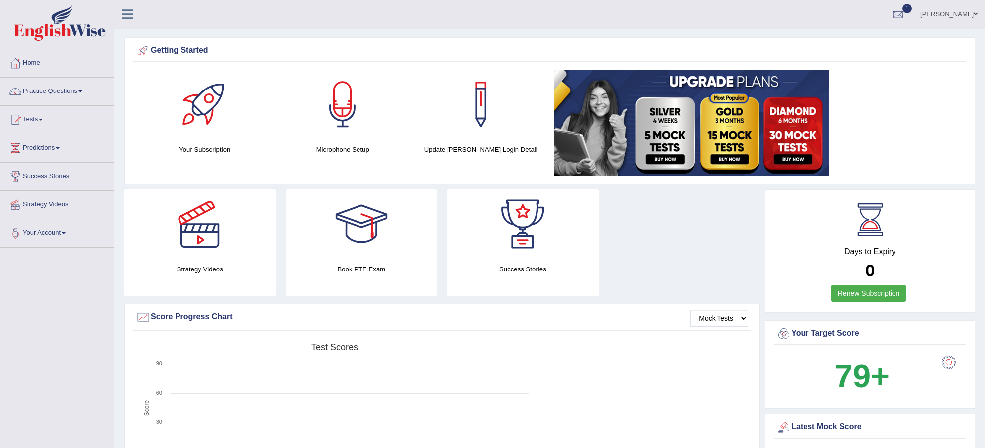  Describe the element at coordinates (523, 269) in the screenshot. I see `h4: Success Stories` at that location.